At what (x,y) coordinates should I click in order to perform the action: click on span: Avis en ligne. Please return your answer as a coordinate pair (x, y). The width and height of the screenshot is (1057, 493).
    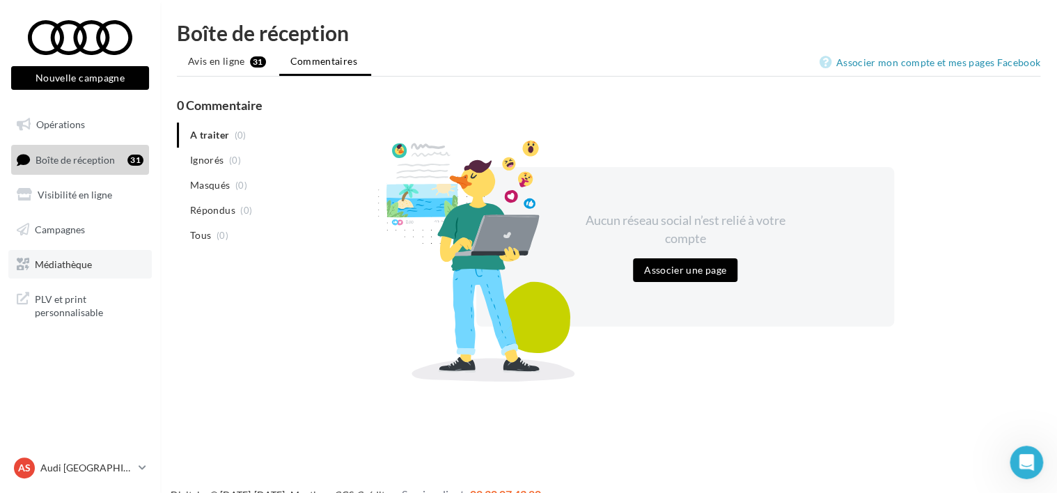
    Looking at the image, I should click on (217, 61).